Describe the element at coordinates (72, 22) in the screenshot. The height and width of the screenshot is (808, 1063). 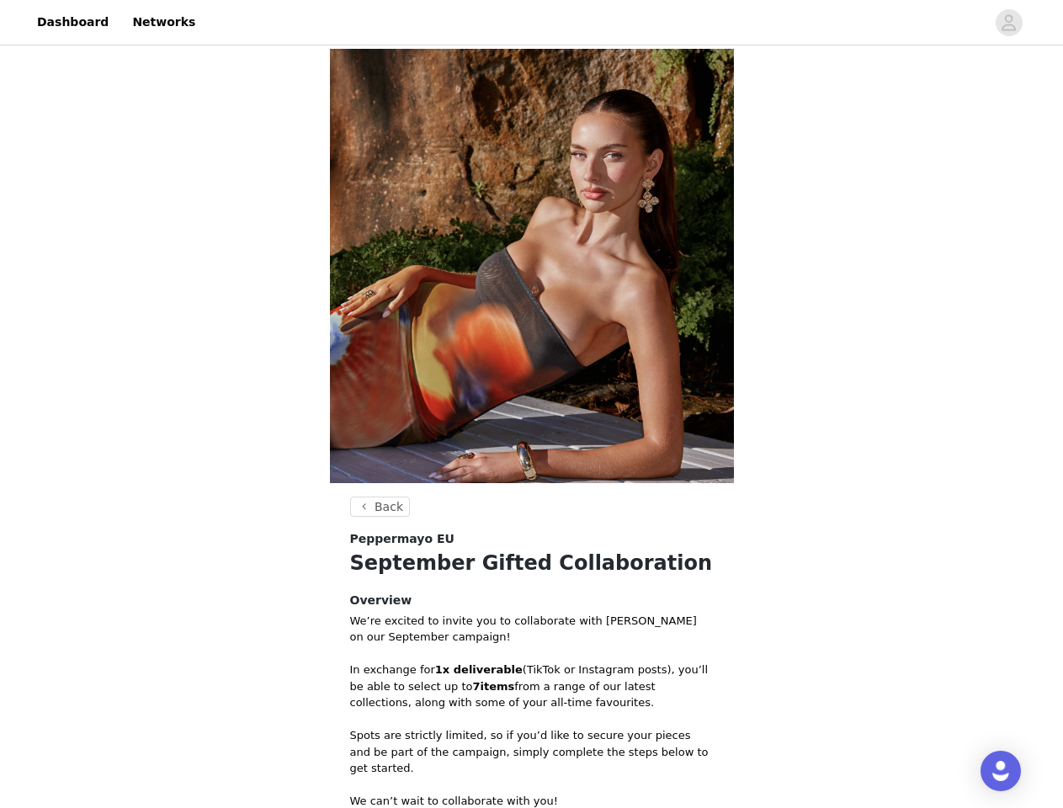
I see `a: Dashboard` at that location.